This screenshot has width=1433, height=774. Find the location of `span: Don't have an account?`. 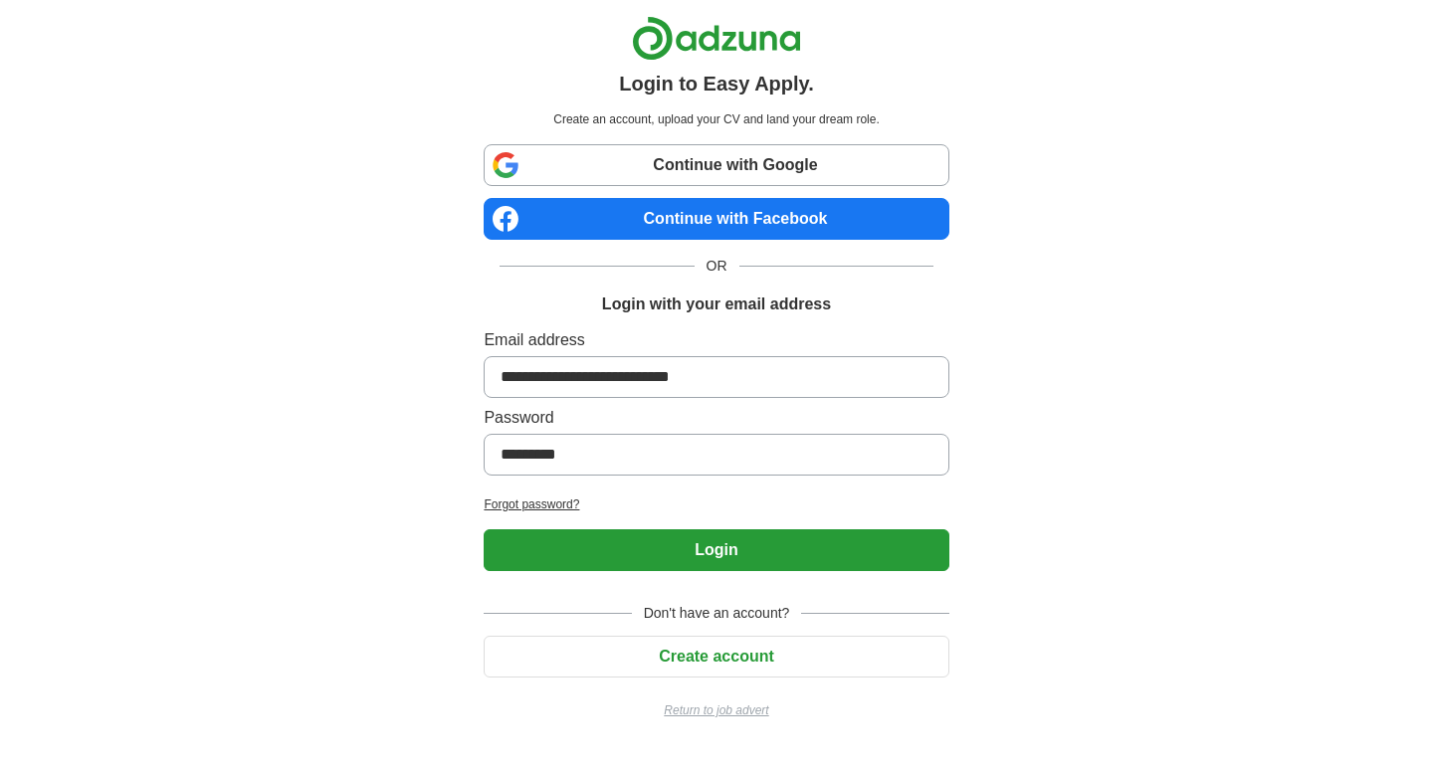

span: Don't have an account? is located at coordinates (717, 613).